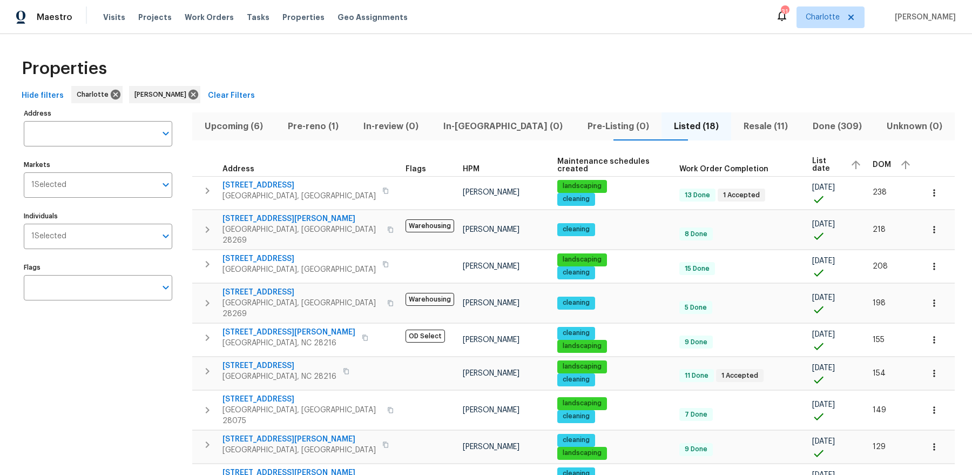 The width and height of the screenshot is (972, 475). Describe the element at coordinates (696, 234) in the screenshot. I see `span: 8 Done` at that location.